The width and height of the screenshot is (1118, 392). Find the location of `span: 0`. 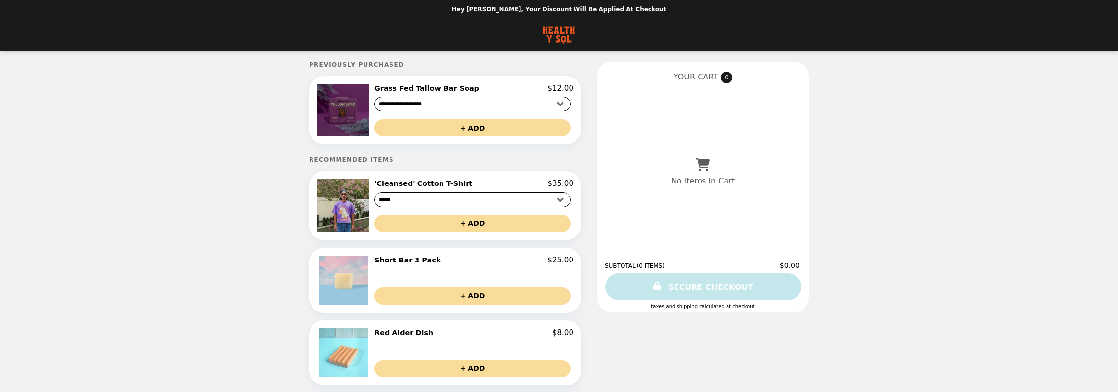

span: 0 is located at coordinates (727, 78).